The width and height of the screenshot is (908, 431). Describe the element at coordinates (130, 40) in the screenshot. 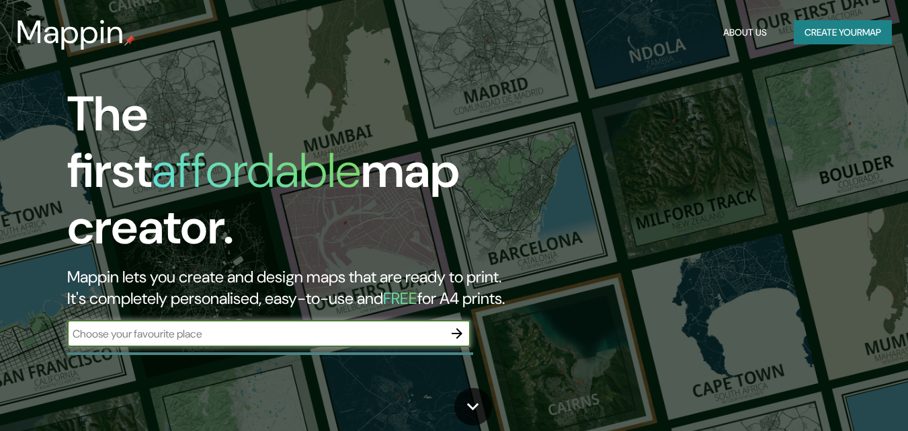

I see `img: mappin-pin` at that location.